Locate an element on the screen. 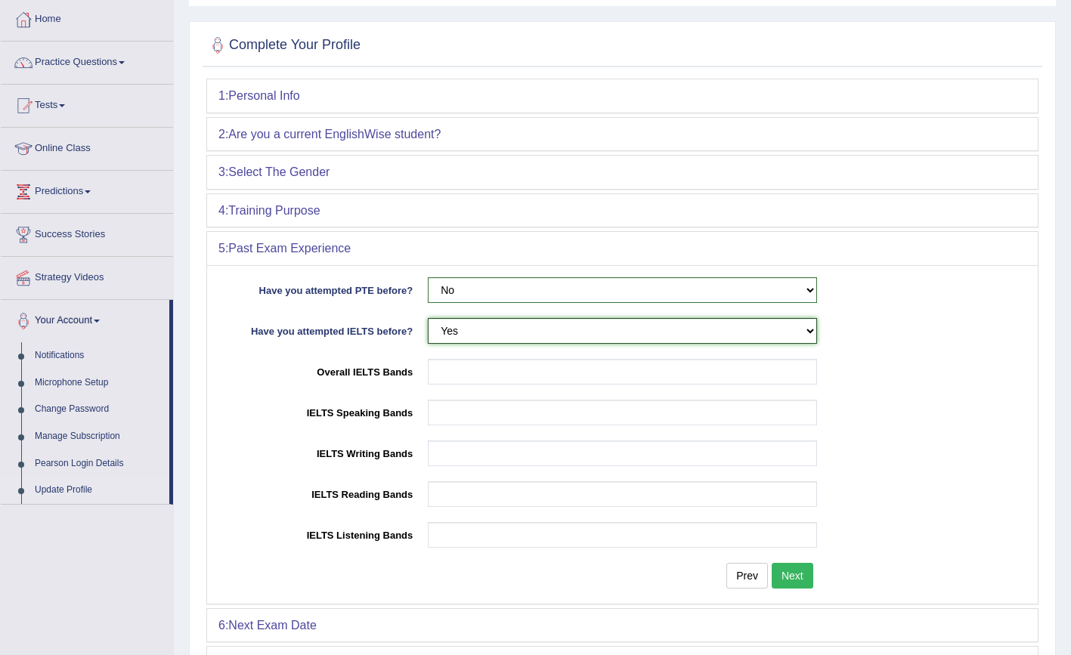 The height and width of the screenshot is (655, 1071). a: Success Stories is located at coordinates (87, 233).